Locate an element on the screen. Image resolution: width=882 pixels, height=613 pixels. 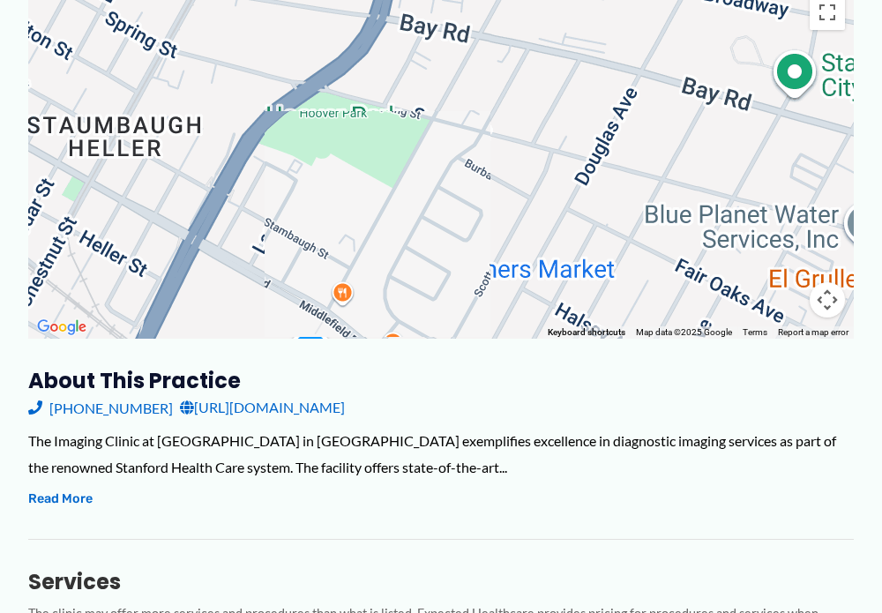
button: Keyboard shortcuts is located at coordinates (586, 332).